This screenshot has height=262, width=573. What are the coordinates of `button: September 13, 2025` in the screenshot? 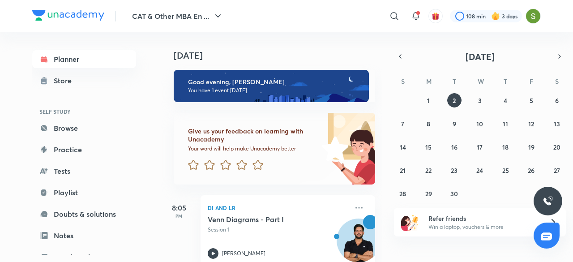 It's located at (557, 124).